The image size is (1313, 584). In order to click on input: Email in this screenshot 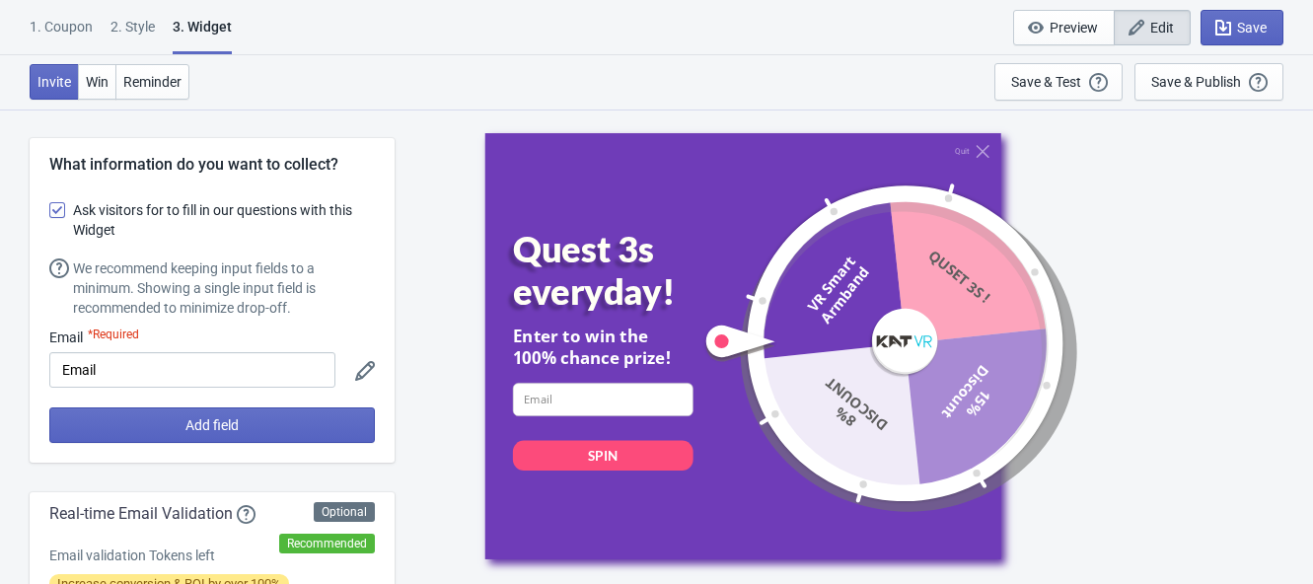, I will do `click(602, 400)`.